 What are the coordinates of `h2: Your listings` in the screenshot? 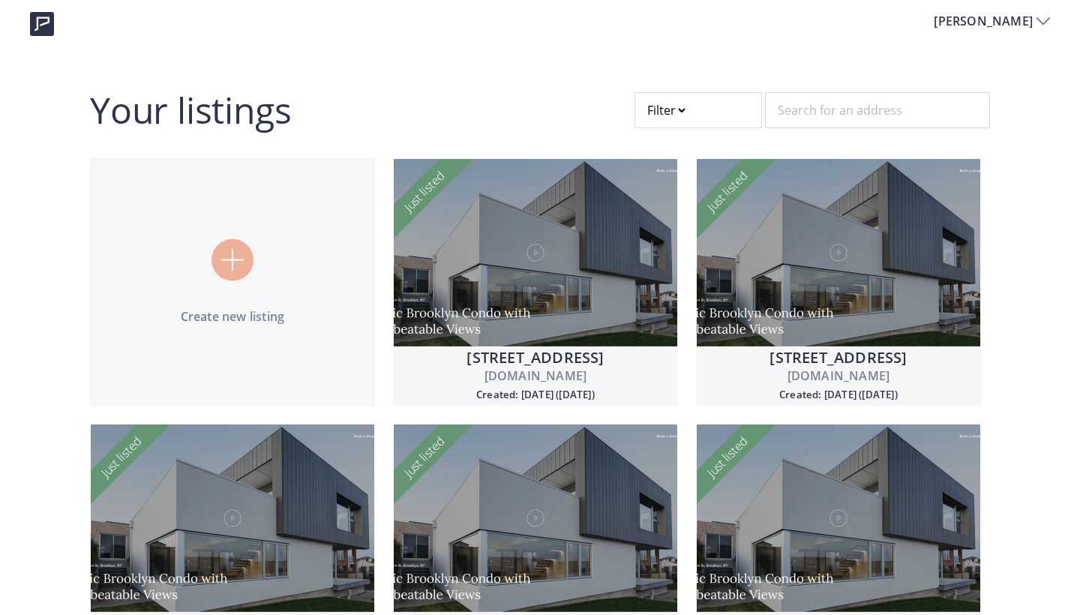 It's located at (191, 110).